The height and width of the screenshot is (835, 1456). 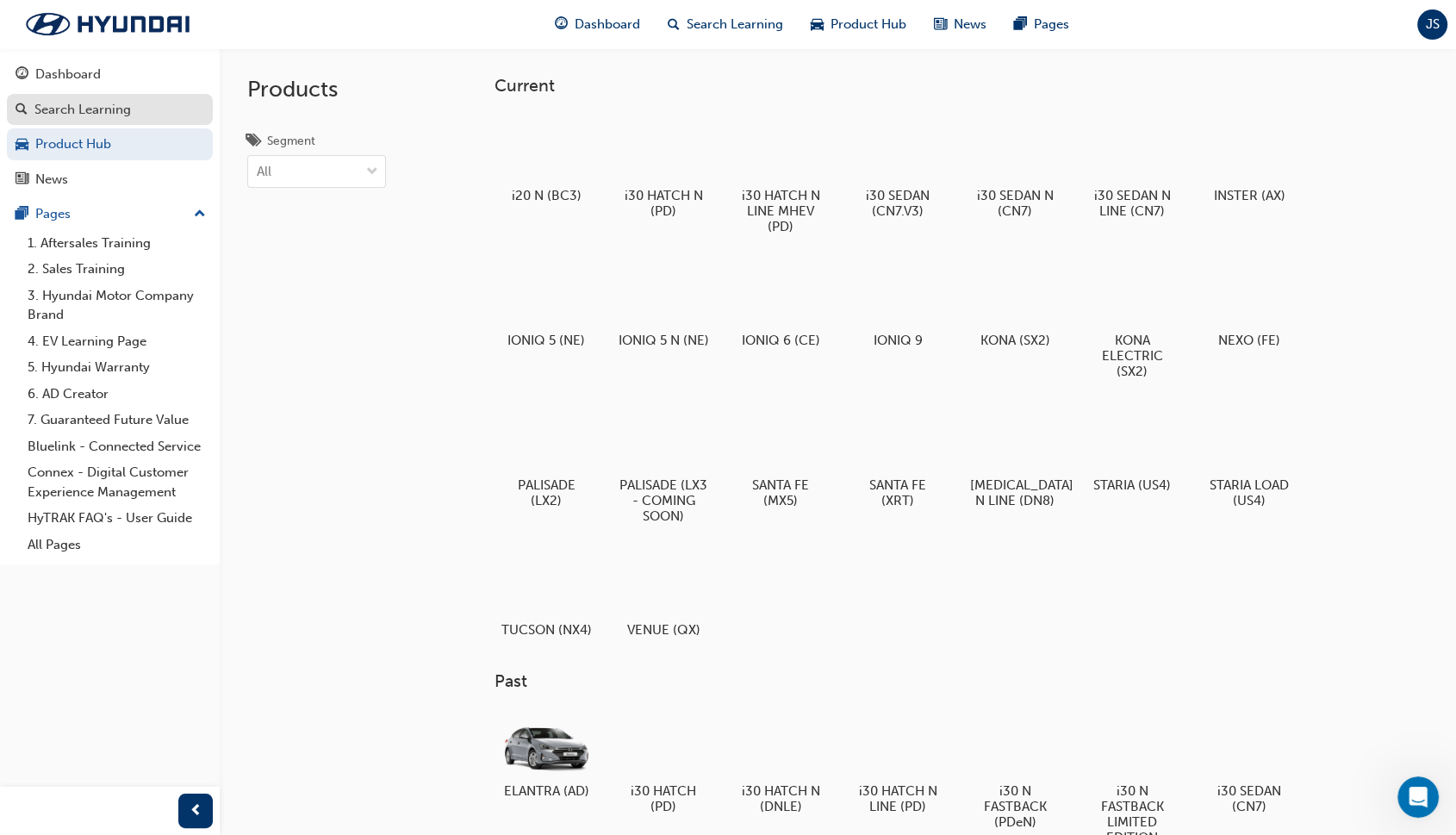 What do you see at coordinates (1015, 304) in the screenshot?
I see `a: KONA (SX2)` at bounding box center [1015, 304].